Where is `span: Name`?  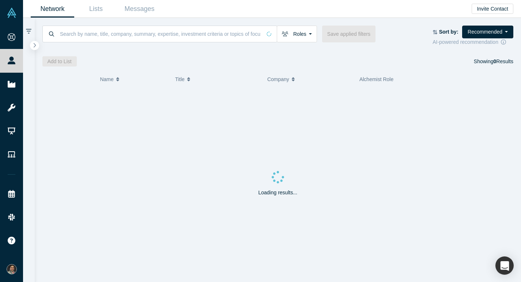
span: Name is located at coordinates (106, 79).